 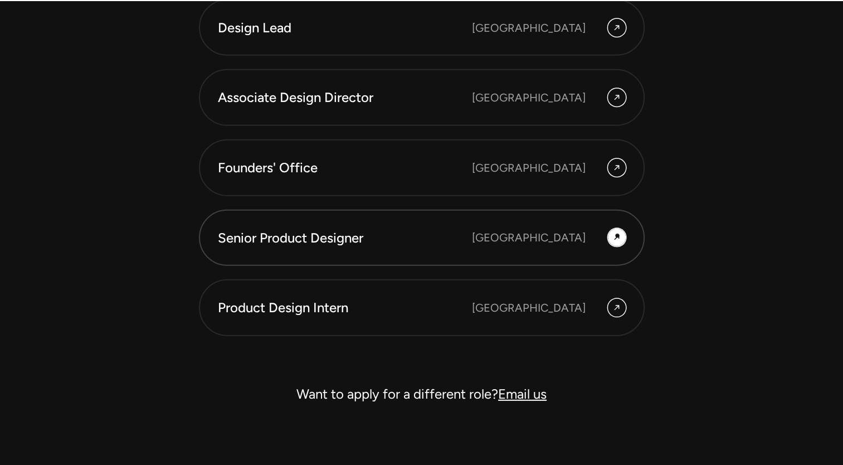 What do you see at coordinates (522, 394) in the screenshot?
I see `a: Email us` at bounding box center [522, 394].